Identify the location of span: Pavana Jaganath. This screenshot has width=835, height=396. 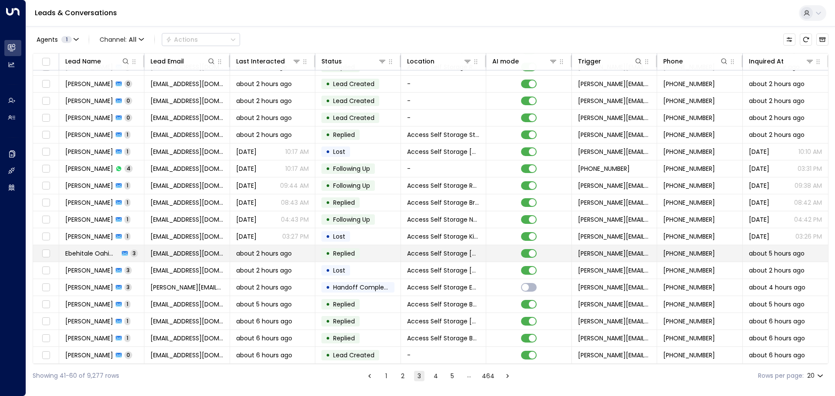
(89, 321).